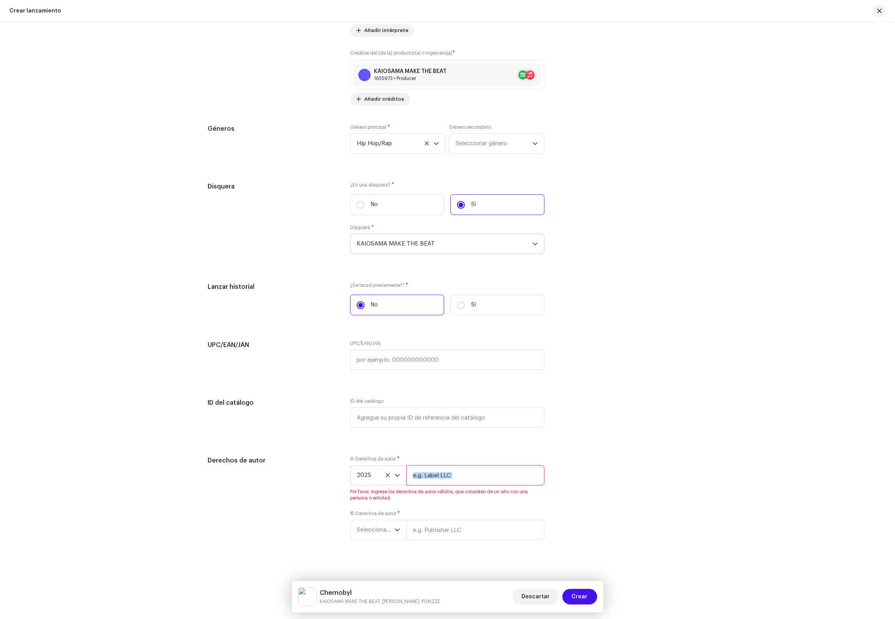  I want to click on input: e.g. Publisher LLC, so click(476, 530).